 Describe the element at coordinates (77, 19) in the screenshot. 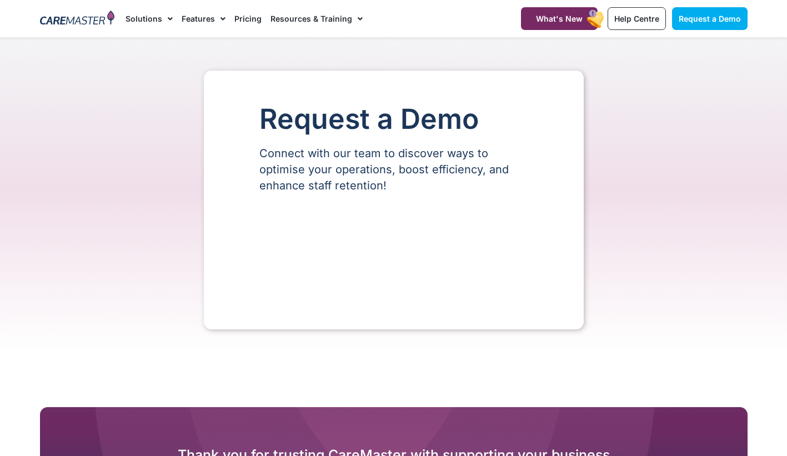

I see `img: CareMaster Logo` at that location.